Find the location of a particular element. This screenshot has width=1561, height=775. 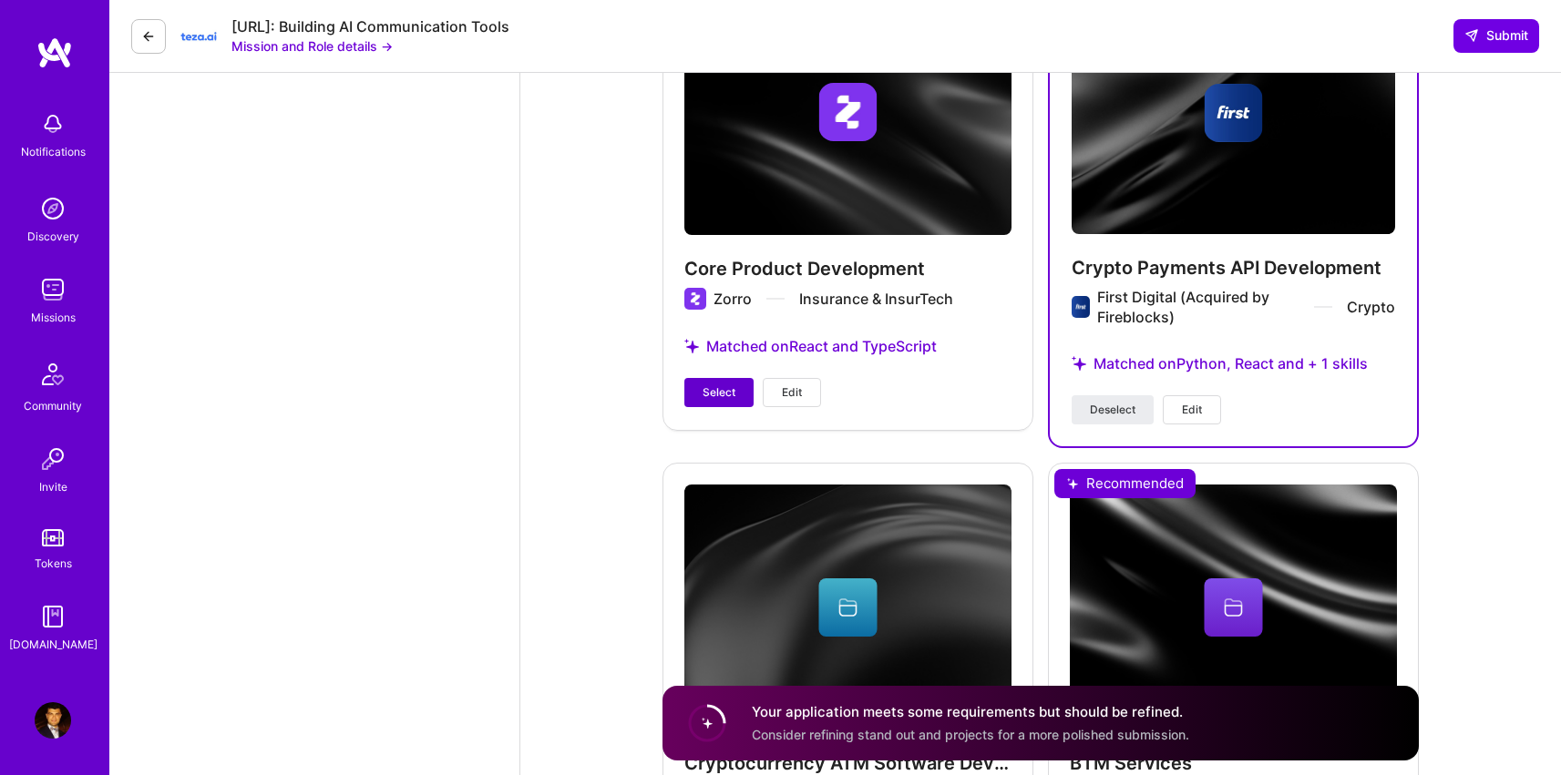

img: Invite is located at coordinates (53, 459).